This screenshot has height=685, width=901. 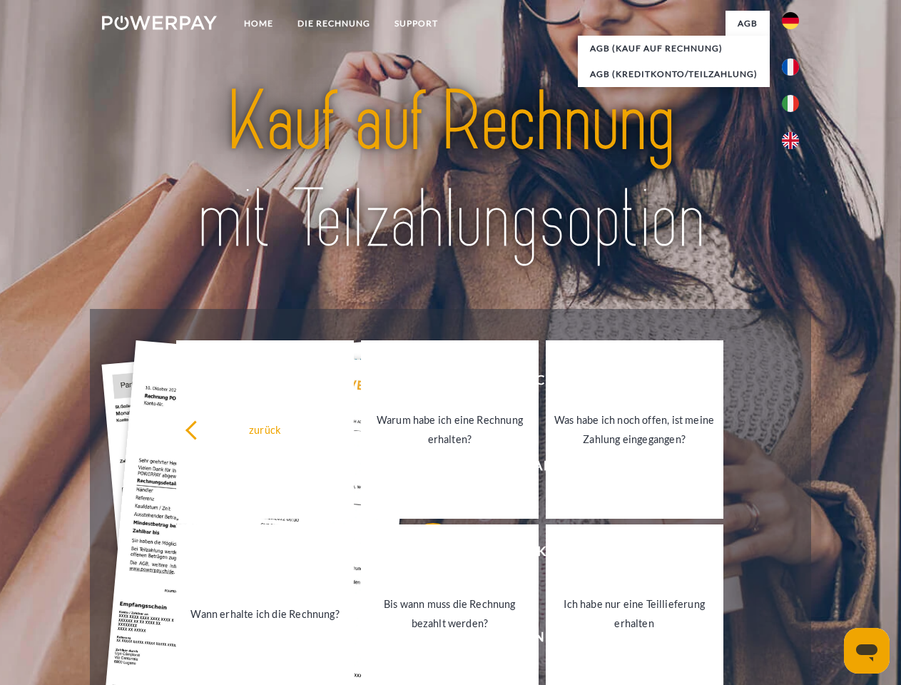 What do you see at coordinates (265, 429) in the screenshot?
I see `div: zurück` at bounding box center [265, 429].